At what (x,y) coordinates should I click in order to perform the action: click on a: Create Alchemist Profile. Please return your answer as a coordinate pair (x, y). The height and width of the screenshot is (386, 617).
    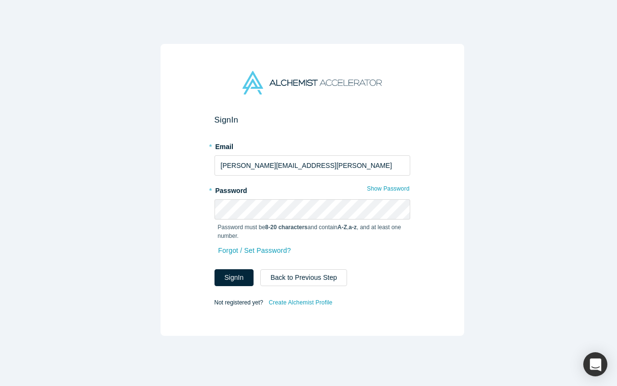
    Looking at the image, I should click on (300, 302).